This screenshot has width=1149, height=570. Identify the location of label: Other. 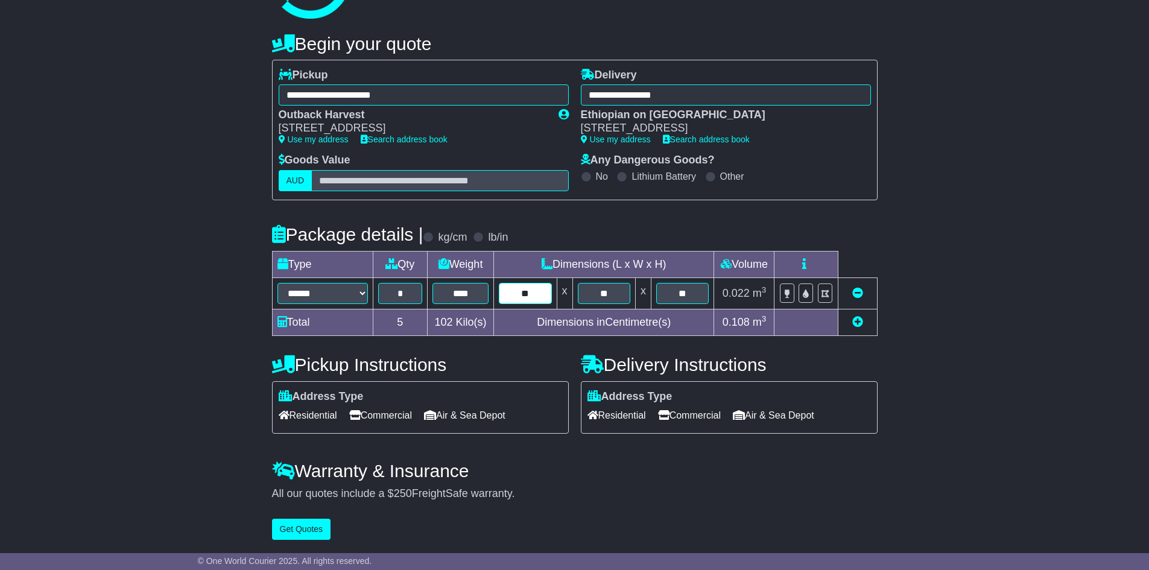
(732, 176).